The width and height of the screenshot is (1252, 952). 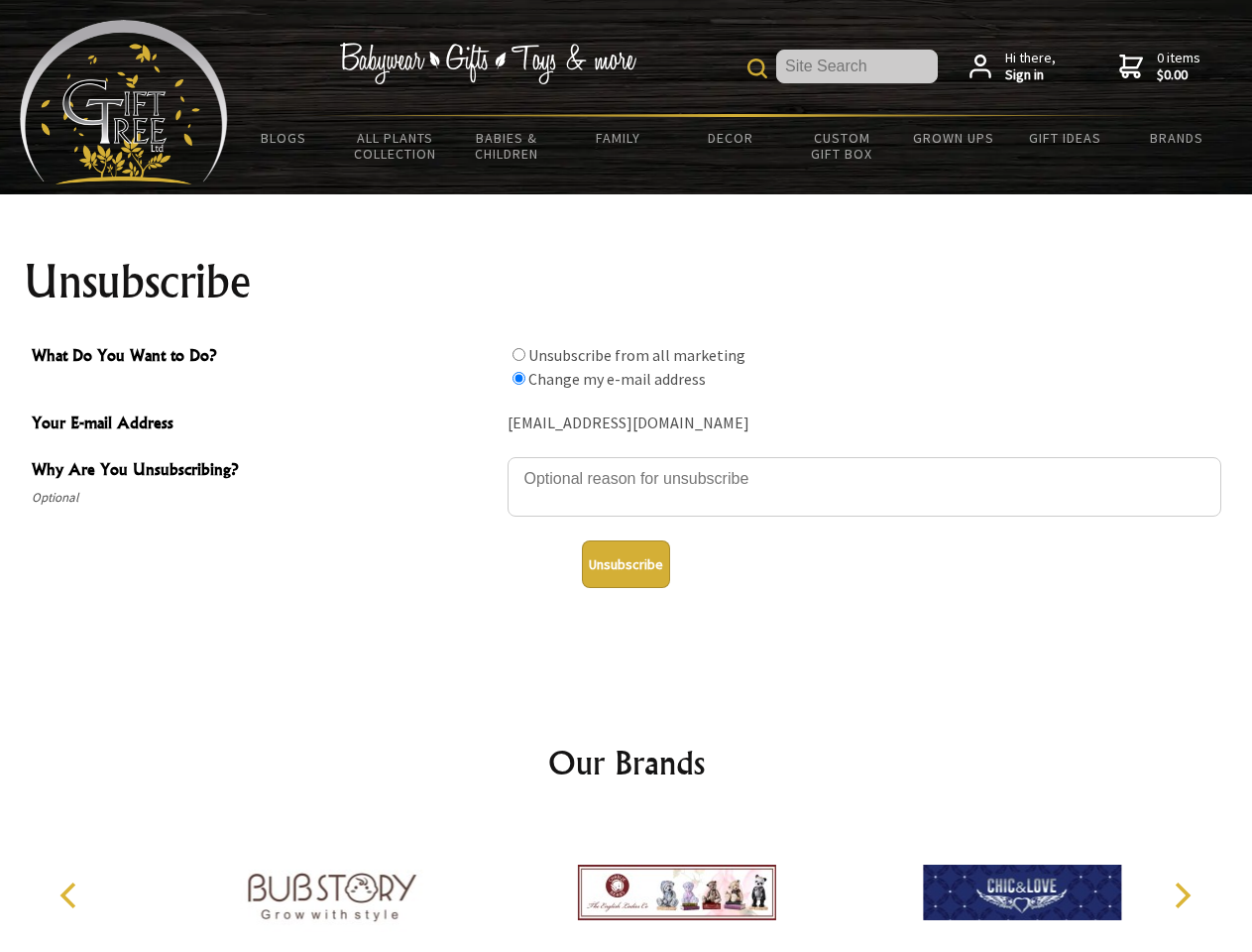 I want to click on span: Hi there,, so click(x=1030, y=67).